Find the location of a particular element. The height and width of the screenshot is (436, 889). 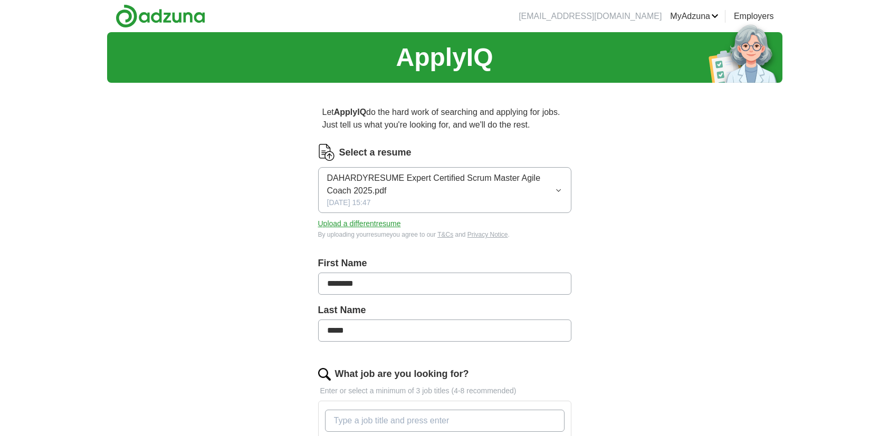

p: Enter or select a minimum of 3 job titles (4-8 recommended) is located at coordinates (445, 391).